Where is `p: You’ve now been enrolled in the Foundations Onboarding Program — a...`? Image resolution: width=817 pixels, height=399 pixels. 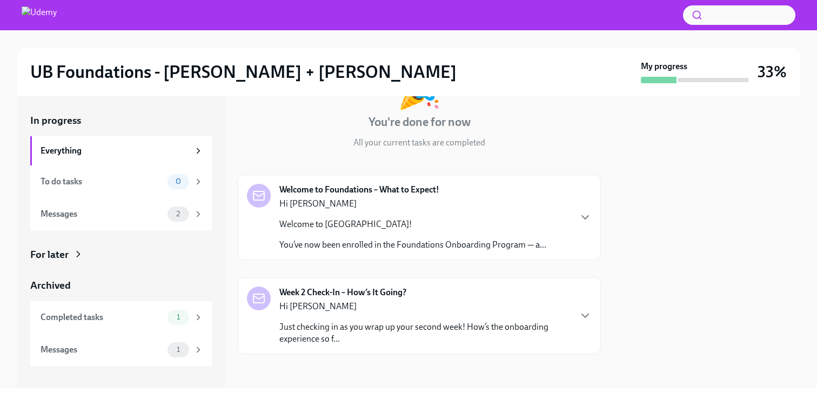 p: You’ve now been enrolled in the Foundations Onboarding Program — a... is located at coordinates (413, 245).